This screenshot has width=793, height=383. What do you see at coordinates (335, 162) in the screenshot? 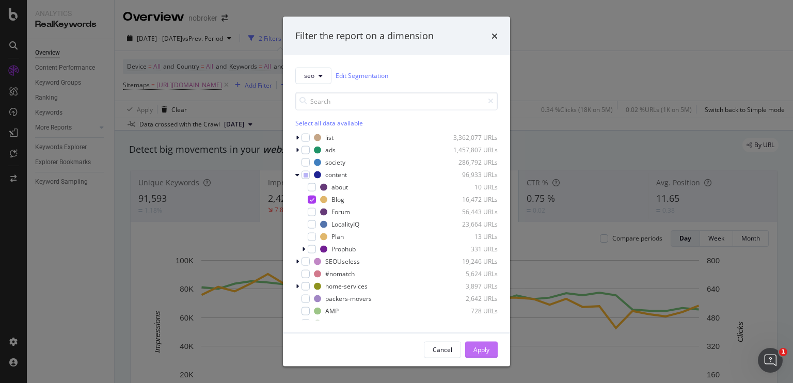
I see `div: society` at bounding box center [335, 162].